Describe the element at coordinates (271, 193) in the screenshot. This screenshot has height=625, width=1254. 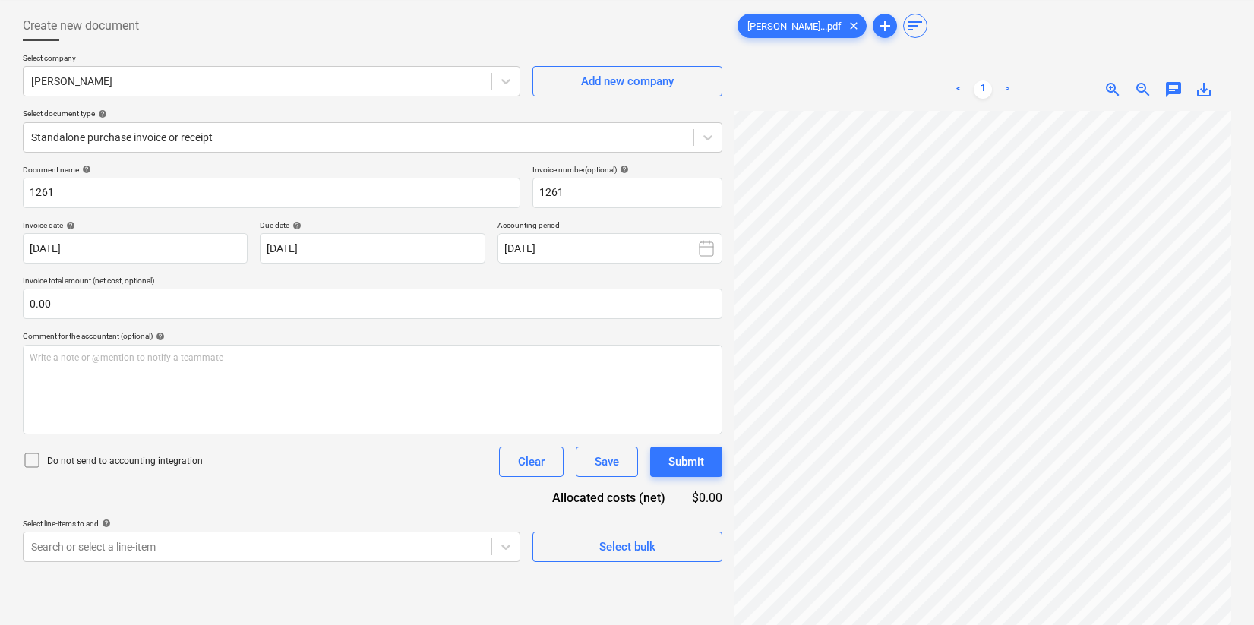
I see `input: Document name` at that location.